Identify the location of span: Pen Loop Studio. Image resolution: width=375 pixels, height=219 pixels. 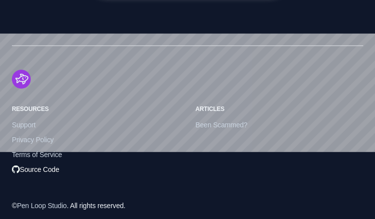
(42, 206).